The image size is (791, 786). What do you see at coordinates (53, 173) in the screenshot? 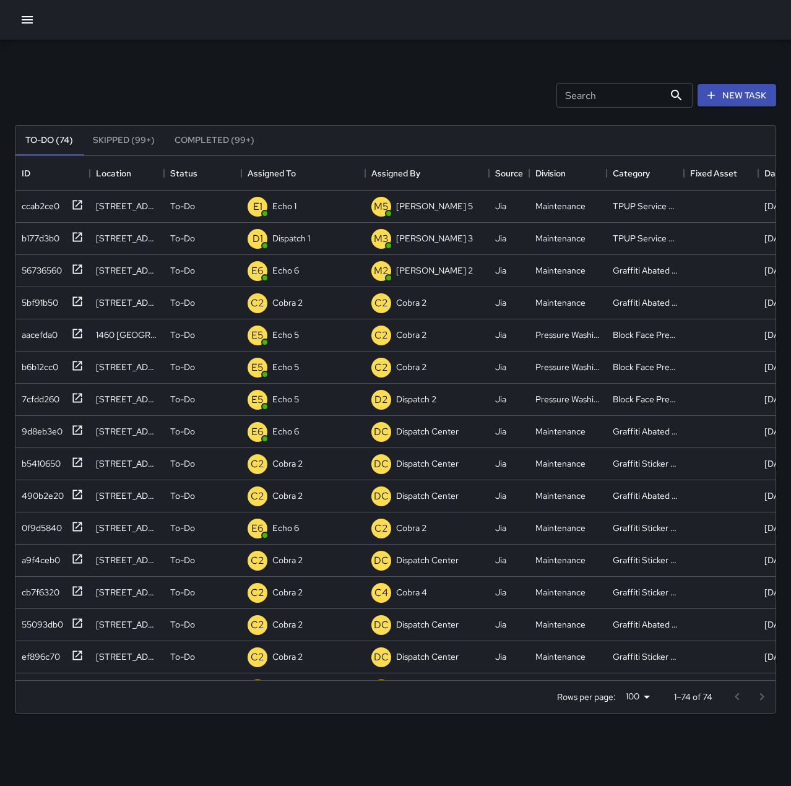
I see `div: ID` at bounding box center [53, 173].